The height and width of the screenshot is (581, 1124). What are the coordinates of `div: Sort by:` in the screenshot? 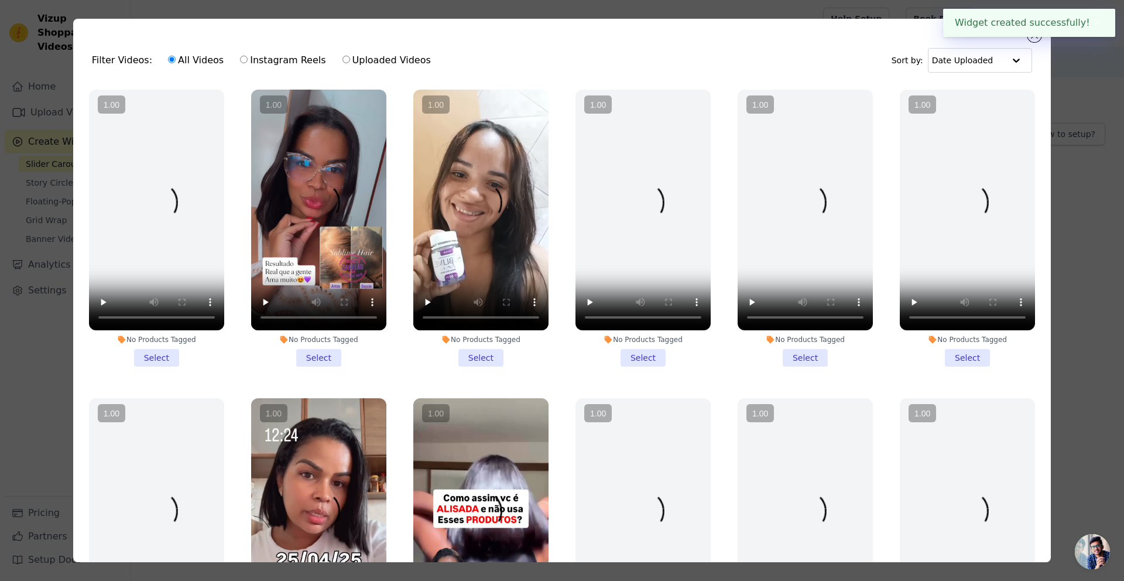 It's located at (962, 60).